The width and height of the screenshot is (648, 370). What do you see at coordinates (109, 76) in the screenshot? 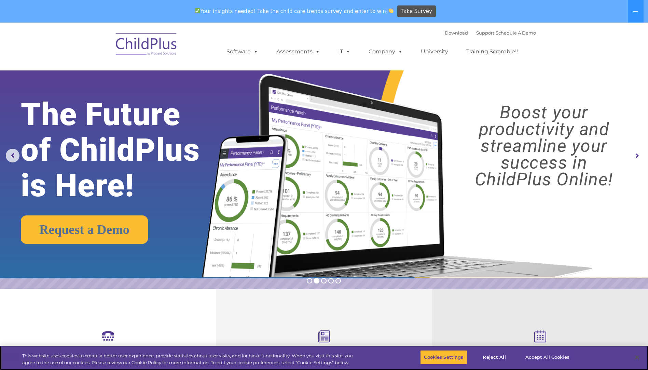
I see `span: Phone number` at bounding box center [109, 76].